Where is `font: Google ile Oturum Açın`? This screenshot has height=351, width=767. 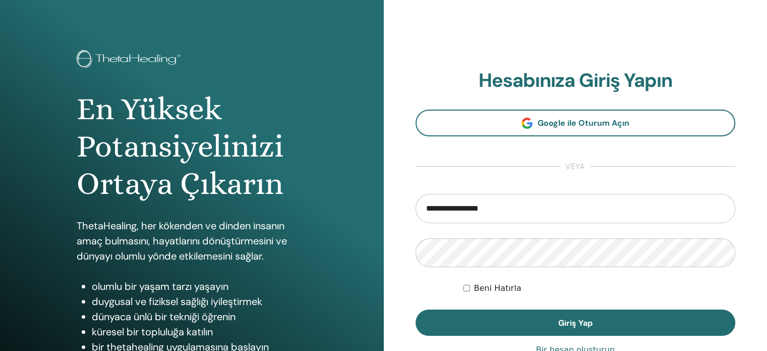
font: Google ile Oturum Açın is located at coordinates (584, 123).